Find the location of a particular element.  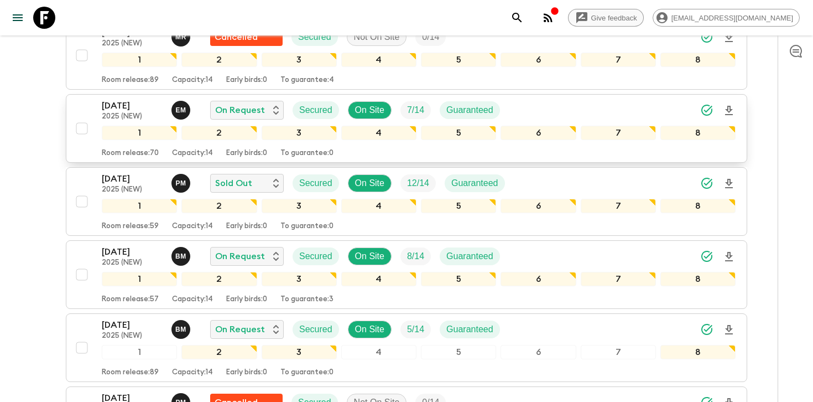

p: Room release: 59 is located at coordinates (130, 226).